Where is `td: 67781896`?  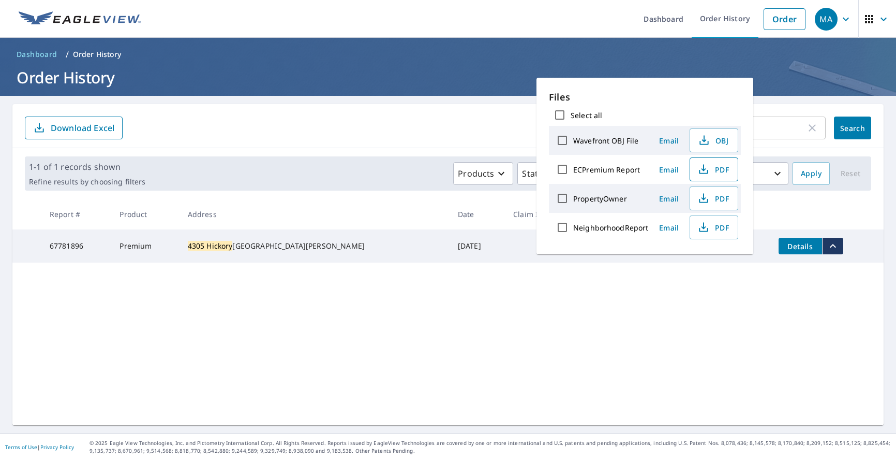 td: 67781896 is located at coordinates (77, 246).